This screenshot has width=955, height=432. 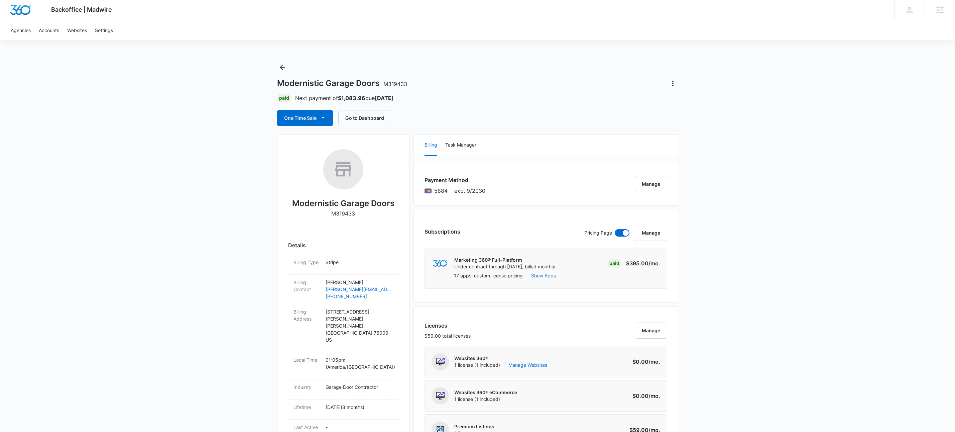 What do you see at coordinates (448, 335) in the screenshot?
I see `p: $59.00 total licenses` at bounding box center [448, 335].